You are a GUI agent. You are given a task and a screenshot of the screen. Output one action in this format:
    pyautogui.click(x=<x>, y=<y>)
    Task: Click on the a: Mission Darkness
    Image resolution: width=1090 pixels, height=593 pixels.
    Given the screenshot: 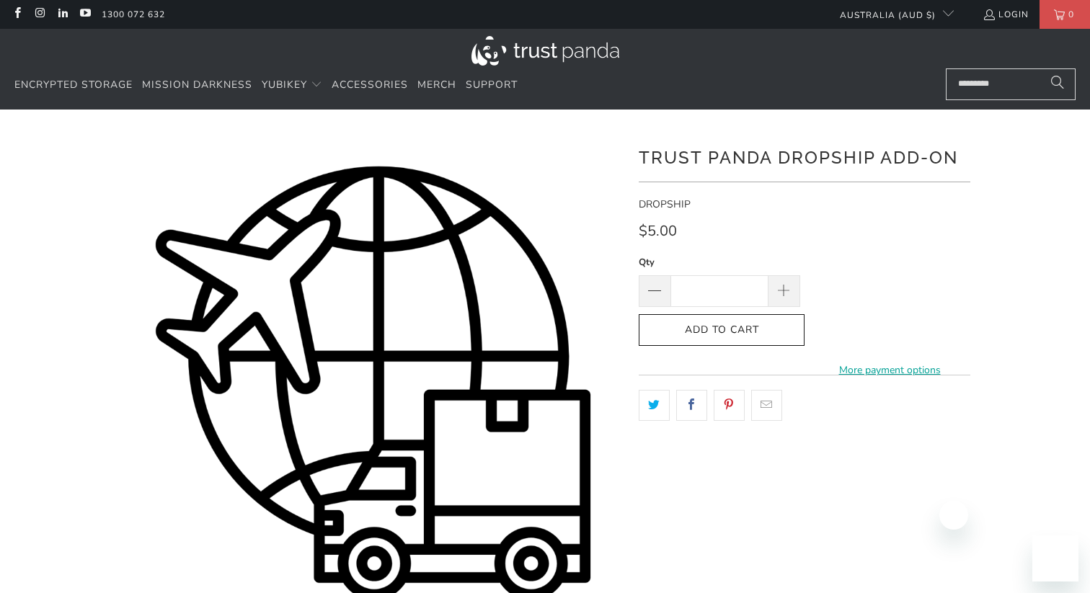 What is the action you would take?
    pyautogui.click(x=197, y=85)
    